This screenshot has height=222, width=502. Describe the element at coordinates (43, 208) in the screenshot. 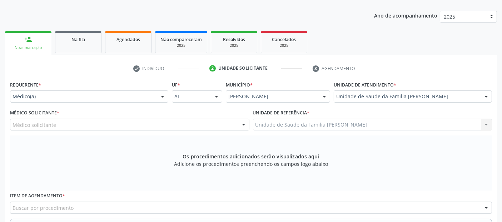

I see `span: Buscar por procedimento` at that location.